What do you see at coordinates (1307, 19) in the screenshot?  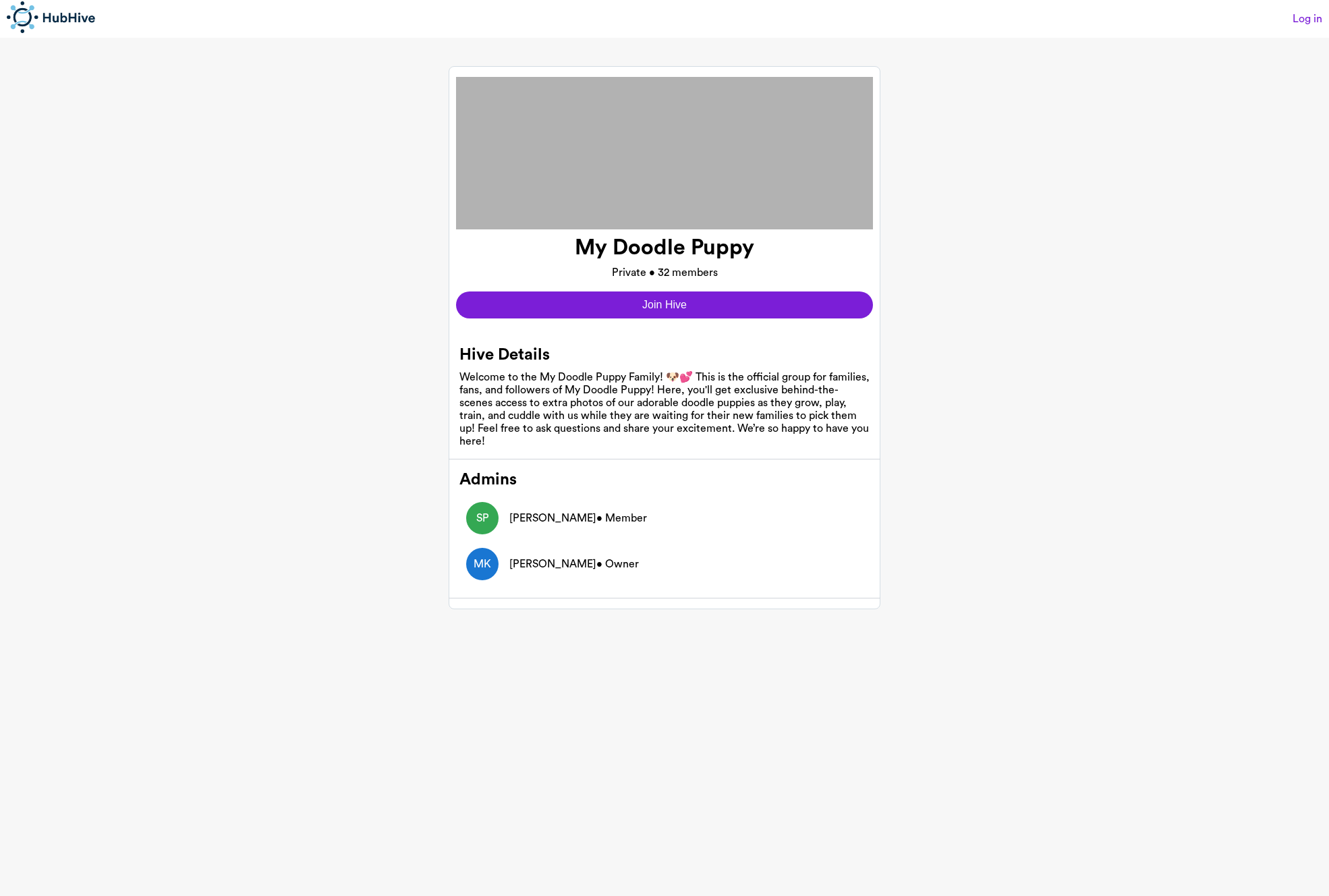 I see `a: Log in` at bounding box center [1307, 19].